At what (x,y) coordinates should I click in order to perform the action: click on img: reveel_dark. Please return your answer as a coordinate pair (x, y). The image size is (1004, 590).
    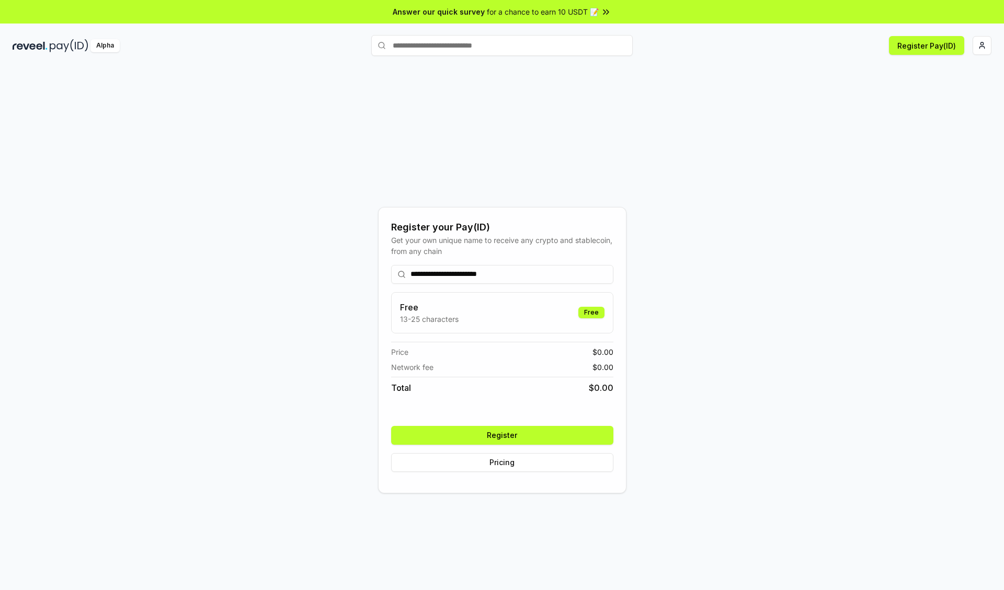
    Looking at the image, I should click on (30, 45).